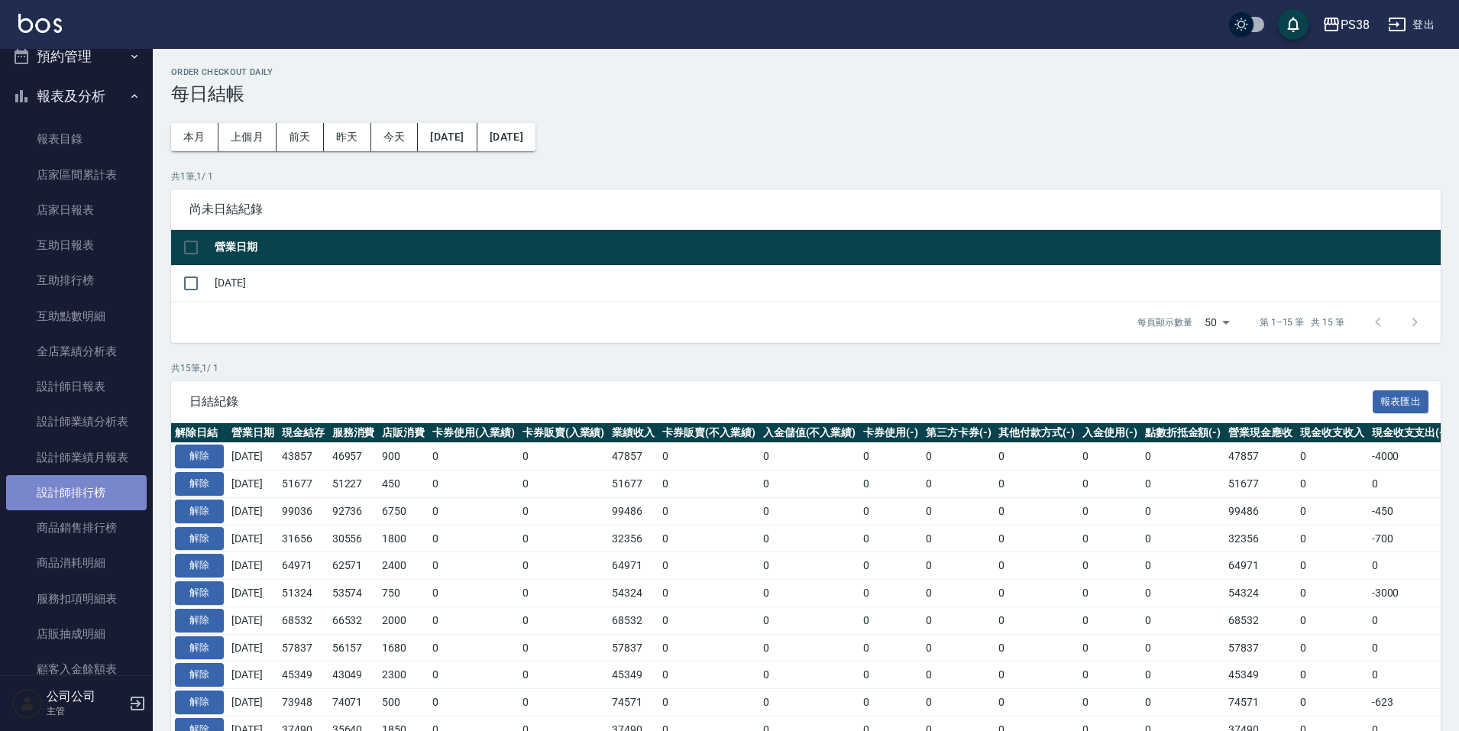 This screenshot has height=731, width=1459. I want to click on td: 54324, so click(633, 593).